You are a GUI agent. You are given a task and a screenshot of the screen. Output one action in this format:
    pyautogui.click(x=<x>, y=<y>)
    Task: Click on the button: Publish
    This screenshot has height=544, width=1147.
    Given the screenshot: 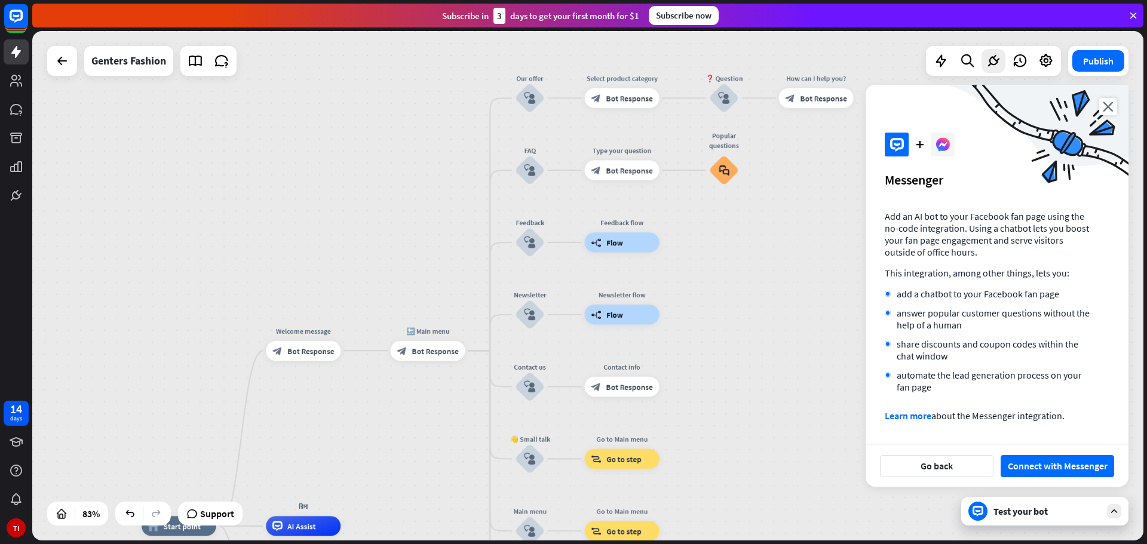 What is the action you would take?
    pyautogui.click(x=1098, y=61)
    